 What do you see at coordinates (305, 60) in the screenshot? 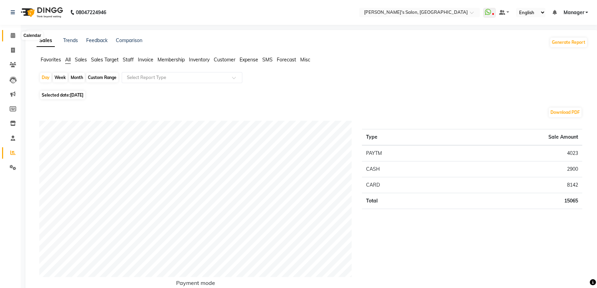
I see `span: Misc` at bounding box center [305, 60].